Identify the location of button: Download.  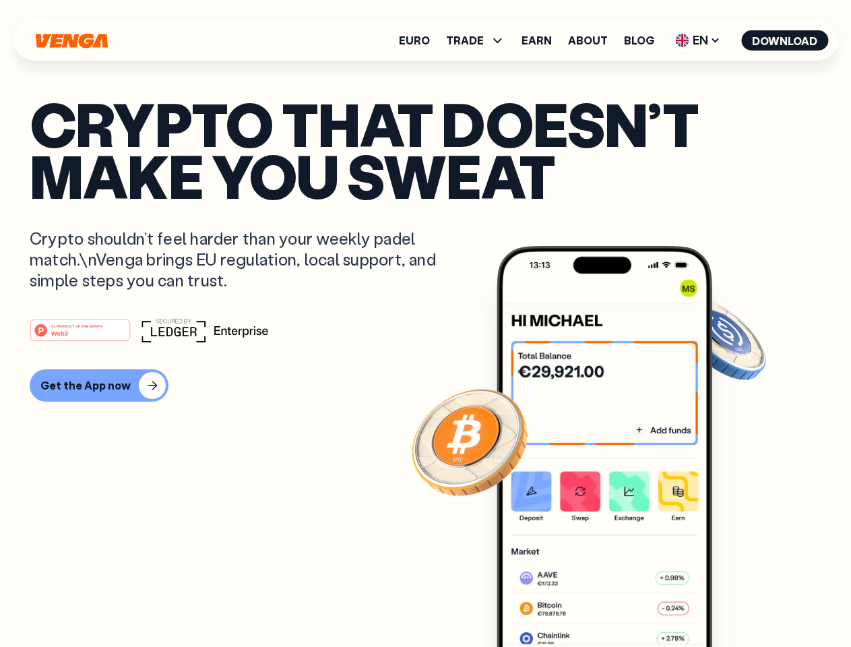
(784, 40).